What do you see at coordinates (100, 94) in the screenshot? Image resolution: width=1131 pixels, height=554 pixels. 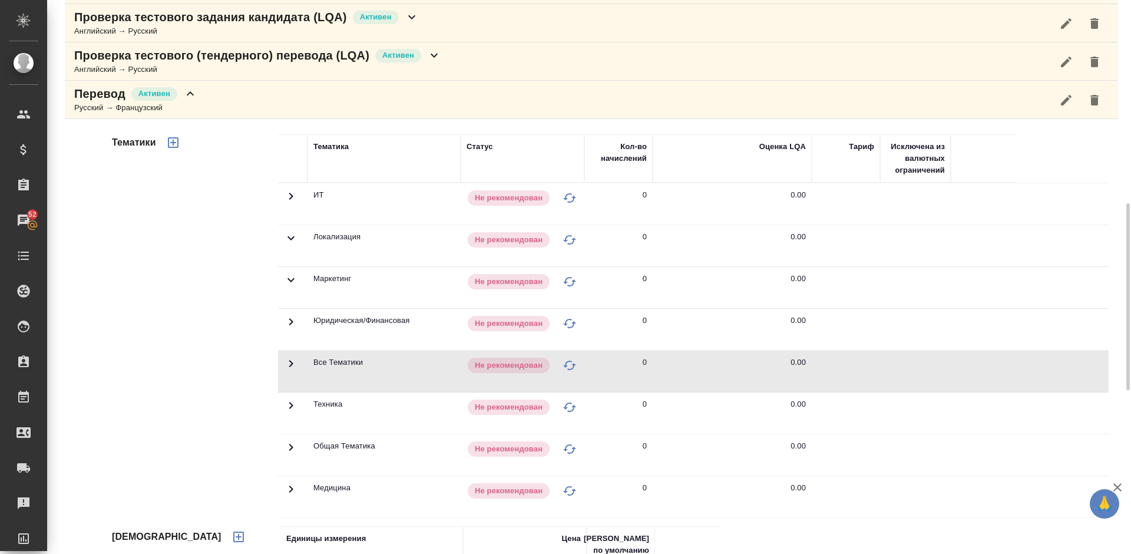 I see `p: Перевод` at bounding box center [100, 94].